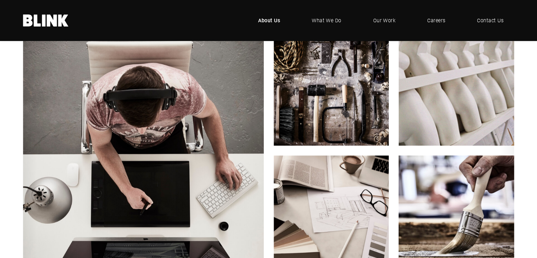 The image size is (537, 258). Describe the element at coordinates (490, 20) in the screenshot. I see `a: Contact Us` at that location.